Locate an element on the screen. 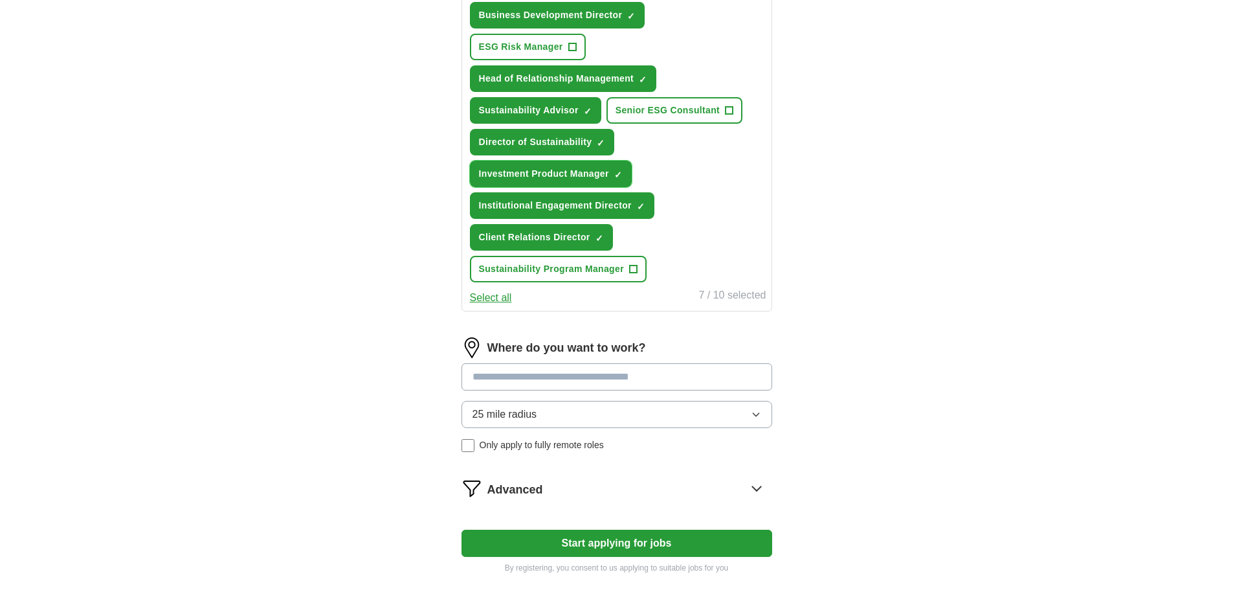 This screenshot has width=1233, height=590. button: Head of Relationship Management✓ is located at coordinates (563, 78).